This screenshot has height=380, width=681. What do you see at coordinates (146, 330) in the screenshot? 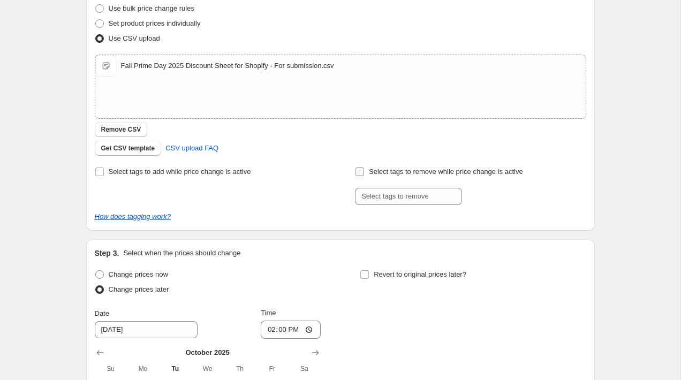
I see `input: 10/7/2025` at bounding box center [146, 330].